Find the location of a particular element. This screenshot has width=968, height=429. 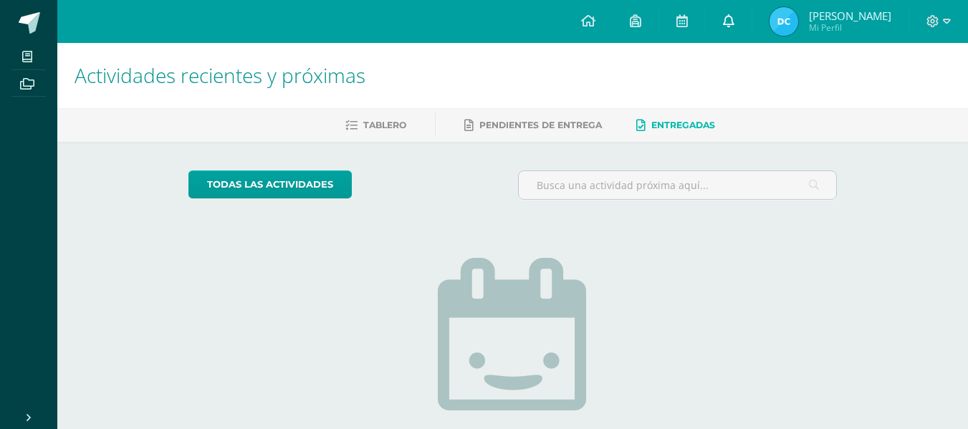

input: Busca una actividad próxima aquí... is located at coordinates (677, 185).